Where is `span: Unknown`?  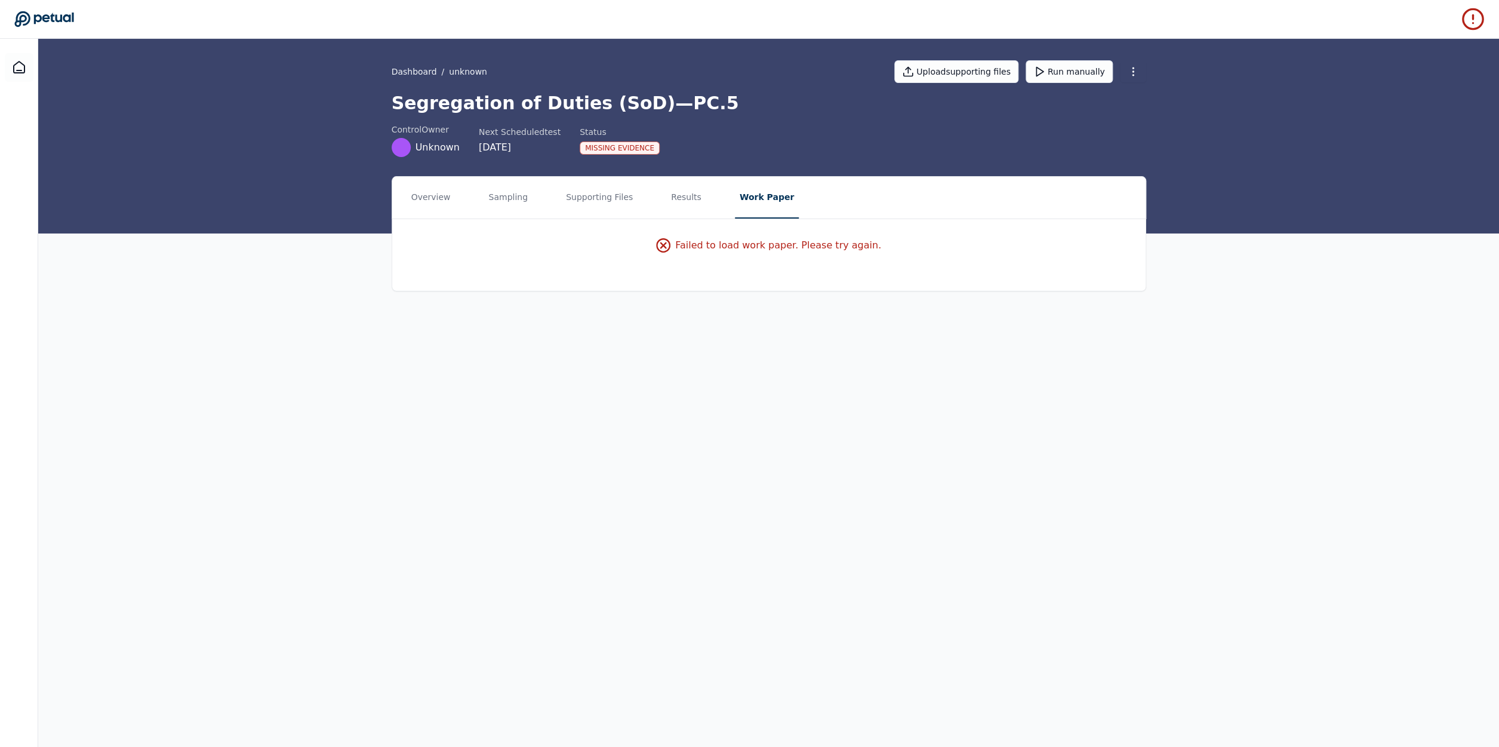
span: Unknown is located at coordinates (438, 147).